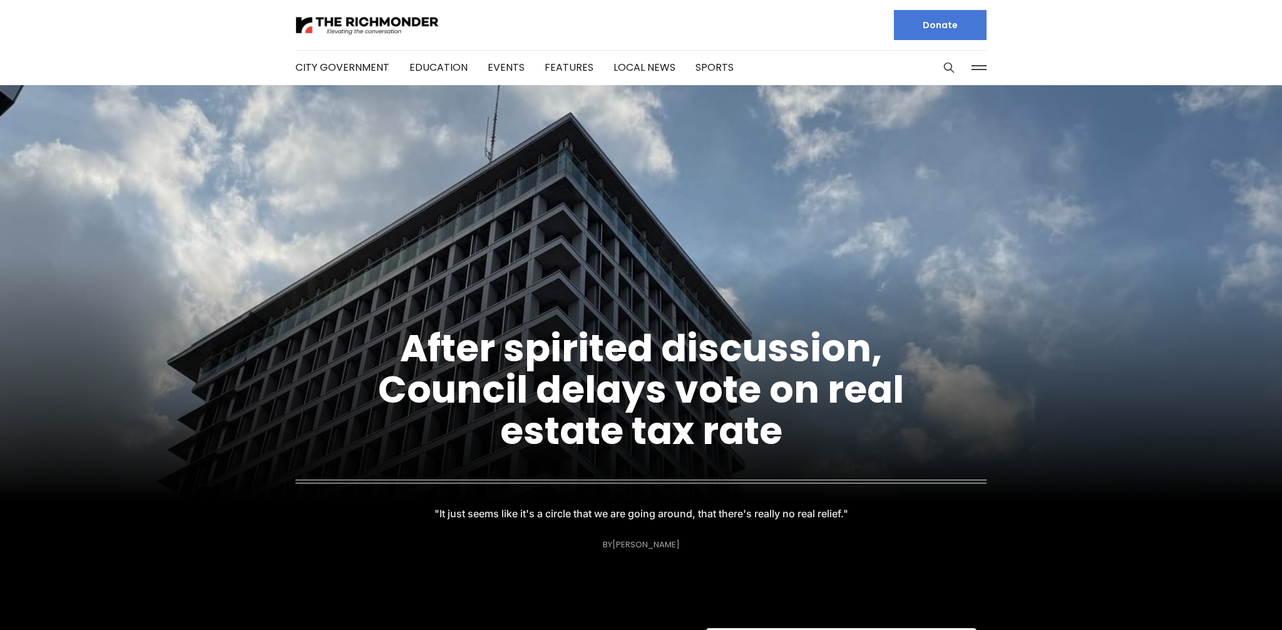  Describe the element at coordinates (644, 67) in the screenshot. I see `a: Local News` at that location.